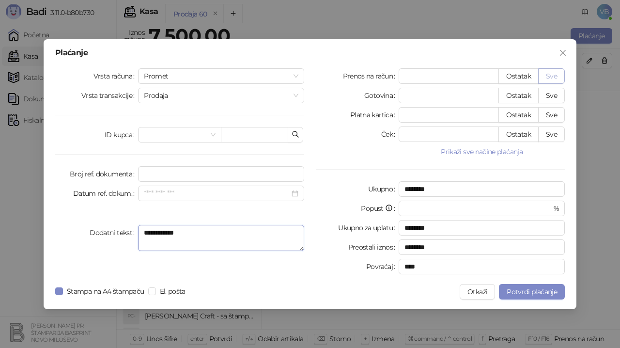  Describe the element at coordinates (382, 267) in the screenshot. I see `label: Povraćaj` at that location.